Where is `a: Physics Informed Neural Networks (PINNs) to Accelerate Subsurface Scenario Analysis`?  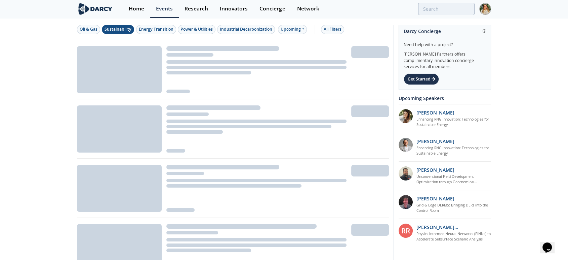 a: Physics Informed Neural Networks (PINNs) to Accelerate Subsurface Scenario Analysis is located at coordinates (454, 236).